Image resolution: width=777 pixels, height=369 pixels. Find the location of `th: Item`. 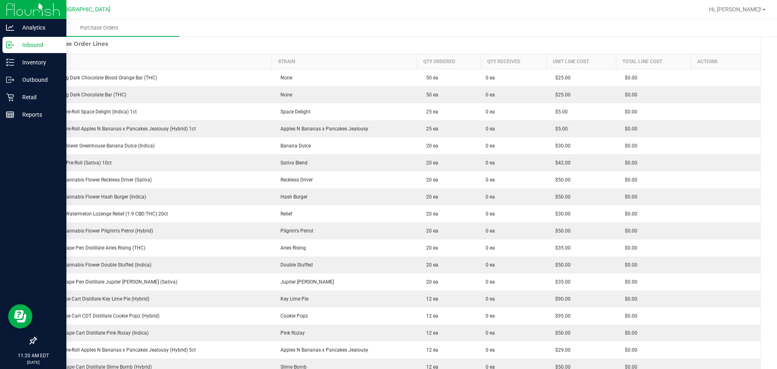

th: Item is located at coordinates (154, 61).